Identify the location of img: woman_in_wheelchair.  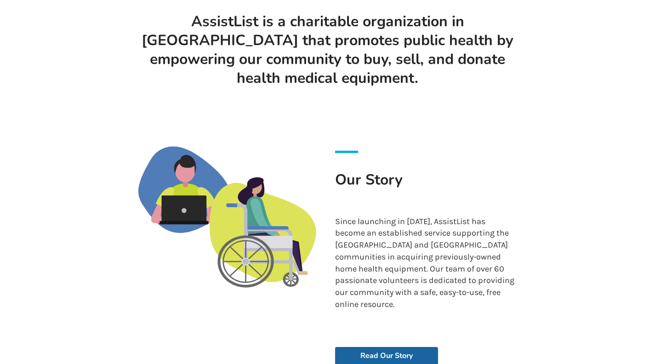
(263, 232).